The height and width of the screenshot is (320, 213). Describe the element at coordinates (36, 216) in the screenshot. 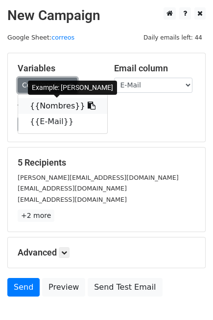

I see `a: +2 more` at that location.